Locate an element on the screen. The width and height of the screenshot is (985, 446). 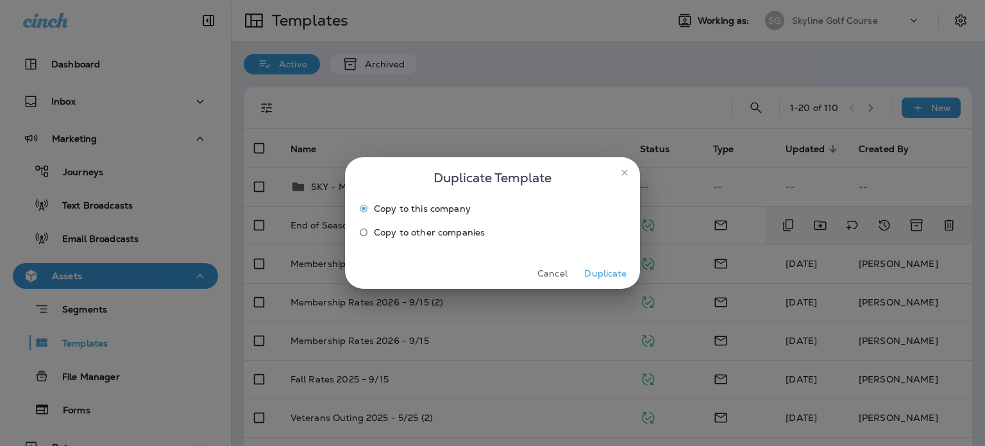
span: Copy to this company is located at coordinates (422, 208).